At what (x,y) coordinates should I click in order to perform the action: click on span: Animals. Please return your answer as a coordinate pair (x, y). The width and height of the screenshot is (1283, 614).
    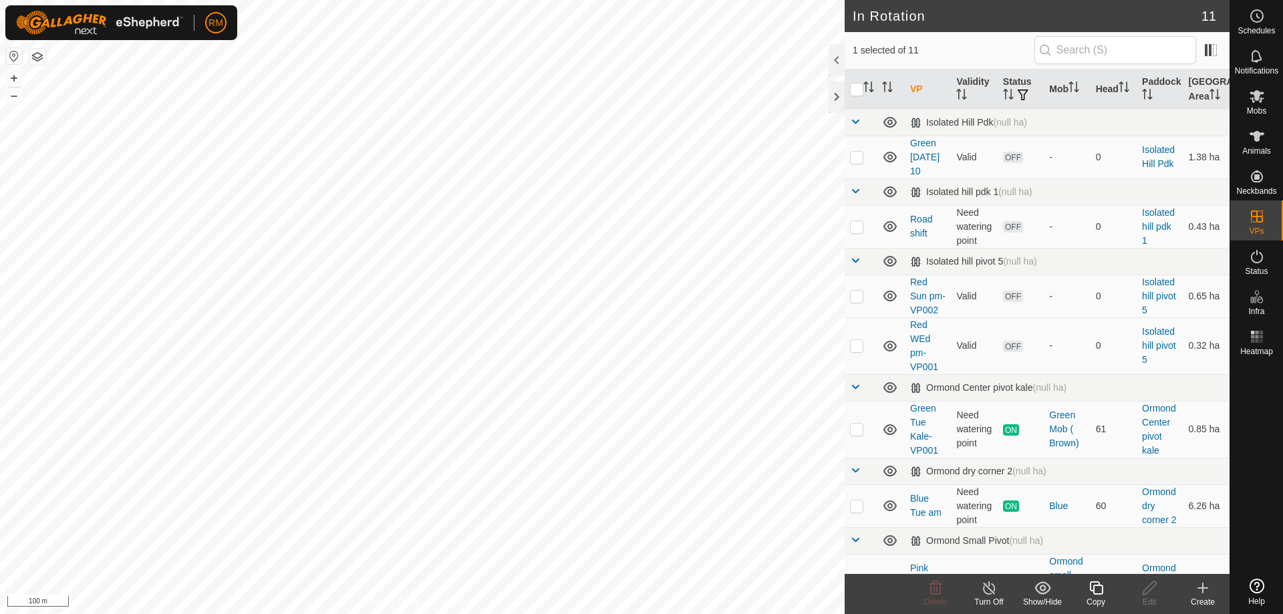
    Looking at the image, I should click on (1257, 151).